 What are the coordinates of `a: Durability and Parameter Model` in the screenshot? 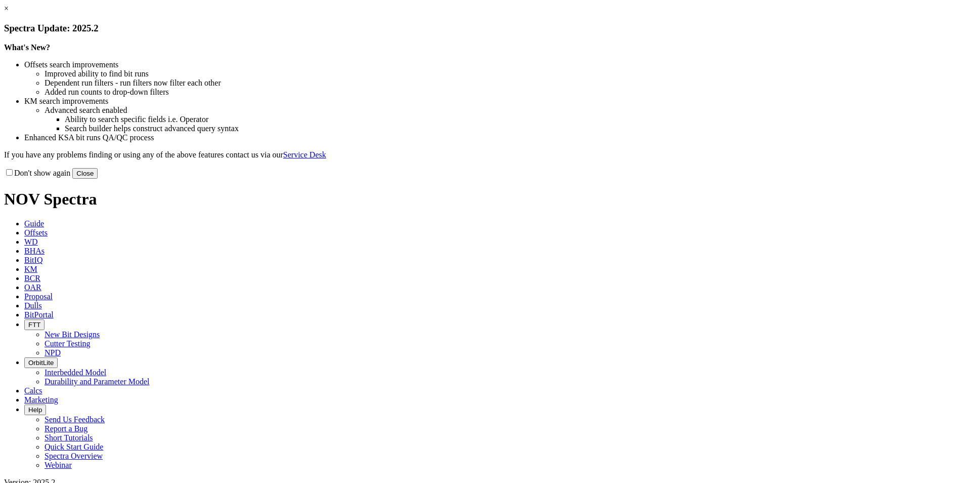 It's located at (97, 381).